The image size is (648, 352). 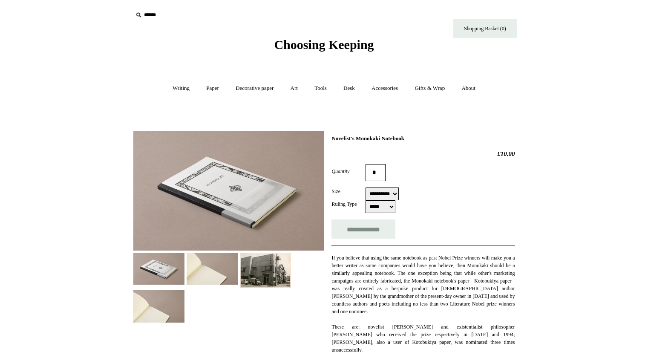 What do you see at coordinates (349, 204) in the screenshot?
I see `label: Ruling Type` at bounding box center [349, 204].